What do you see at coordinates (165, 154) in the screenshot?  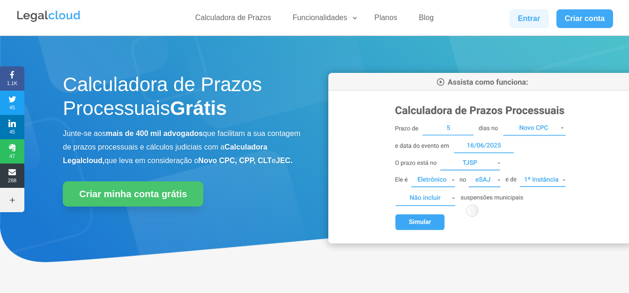 I see `b: Calculadora Legalcloud,` at bounding box center [165, 154].